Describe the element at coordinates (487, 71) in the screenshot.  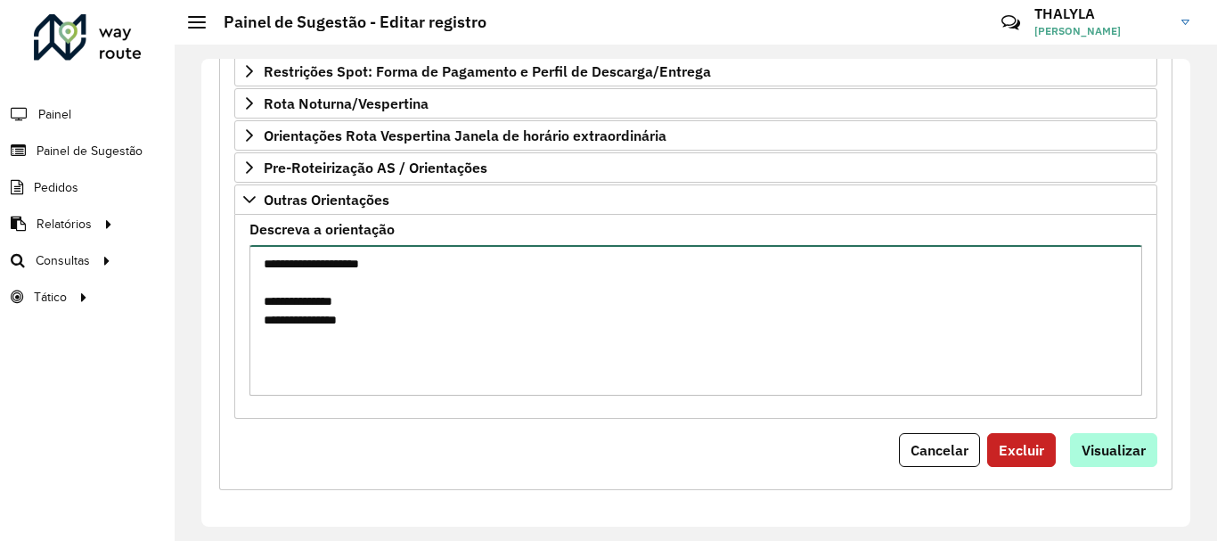
I see `span: Restrições Spot: Forma de Pagamento e Perfil de Descarga/Entrega` at that location.